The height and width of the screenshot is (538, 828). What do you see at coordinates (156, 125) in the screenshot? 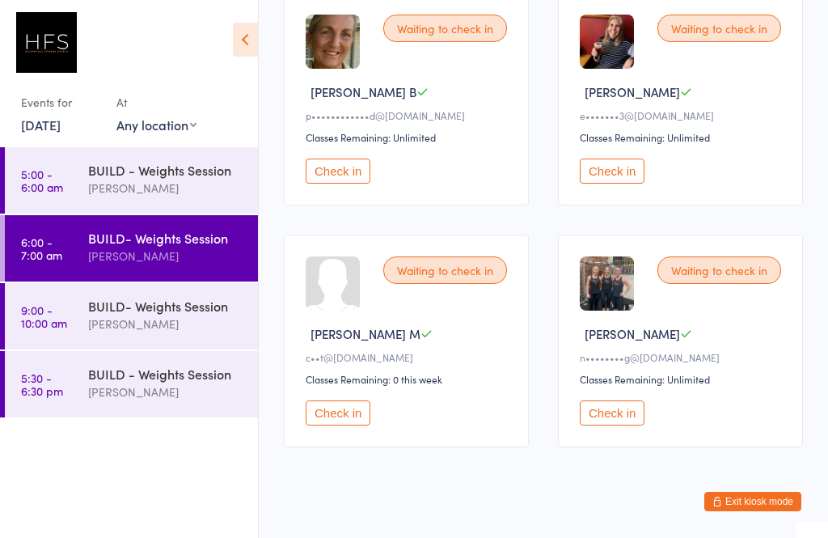
I see `div: Any location` at bounding box center [156, 125].